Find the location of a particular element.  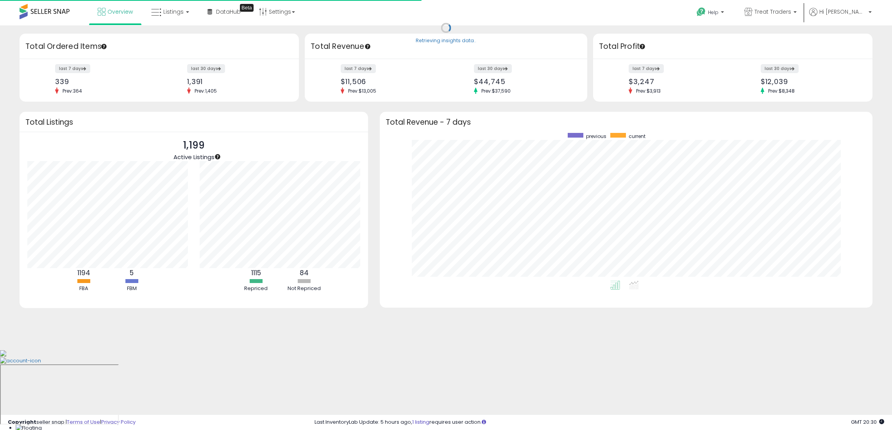

b: 1194 is located at coordinates (84, 273).